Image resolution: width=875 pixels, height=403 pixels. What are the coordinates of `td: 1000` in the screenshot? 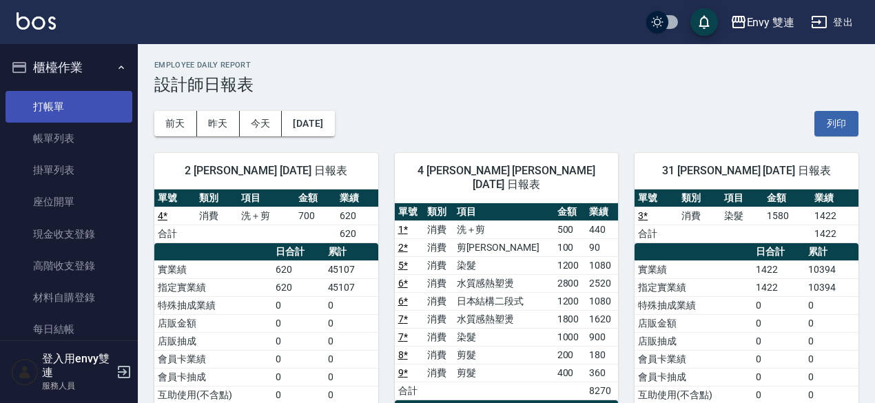 It's located at (569, 337).